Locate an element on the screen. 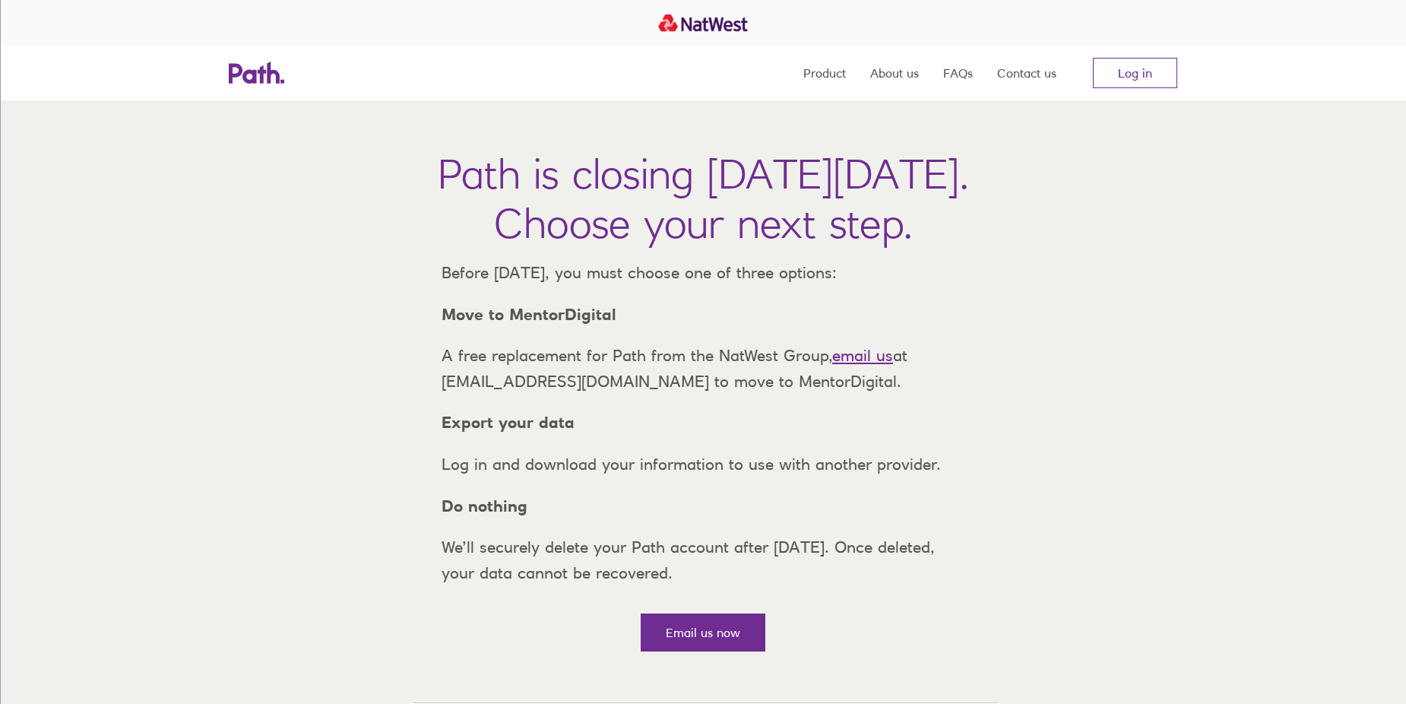  a: Contact us is located at coordinates (1027, 73).